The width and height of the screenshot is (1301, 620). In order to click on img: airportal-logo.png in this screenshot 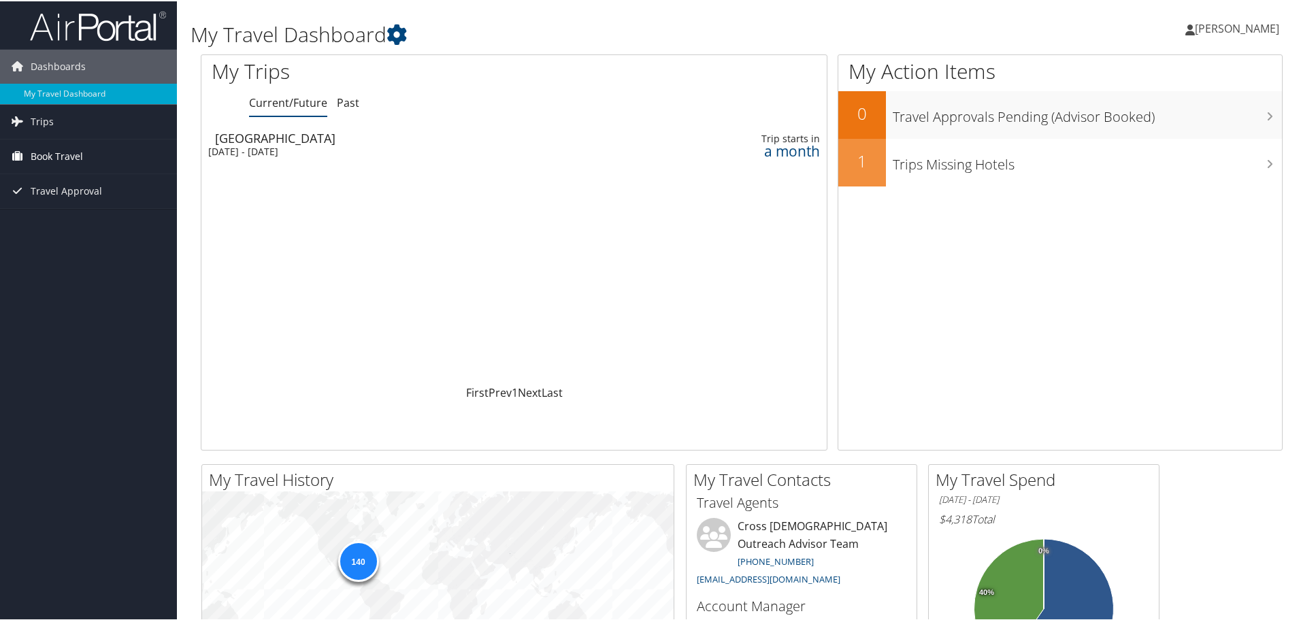, I will do `click(98, 24)`.